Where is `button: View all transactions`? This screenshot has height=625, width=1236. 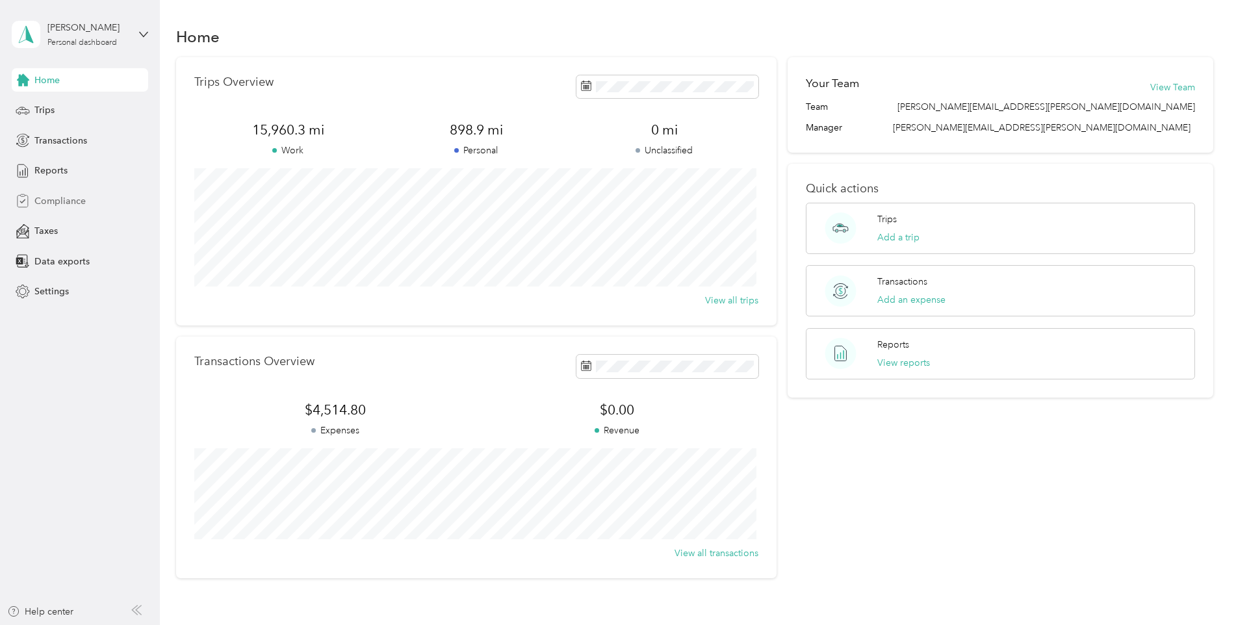 button: View all transactions is located at coordinates (716, 553).